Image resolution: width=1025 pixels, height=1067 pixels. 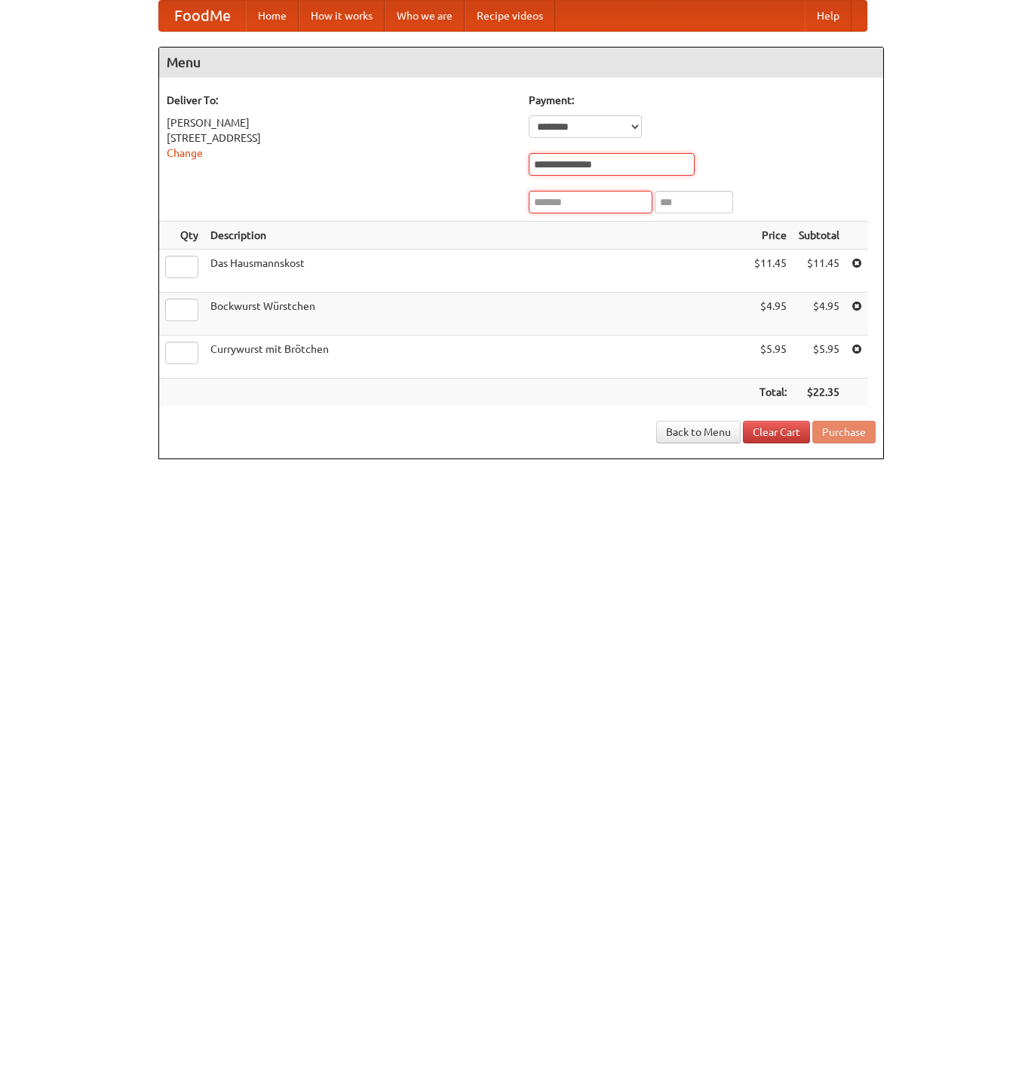 I want to click on a: Clear Cart, so click(x=776, y=432).